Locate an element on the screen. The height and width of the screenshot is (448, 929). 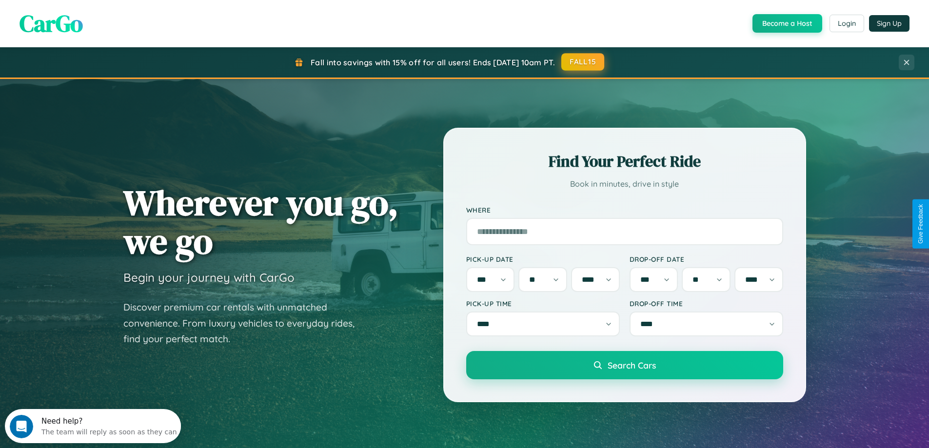
p: Book in minutes, drive in style is located at coordinates (625, 184).